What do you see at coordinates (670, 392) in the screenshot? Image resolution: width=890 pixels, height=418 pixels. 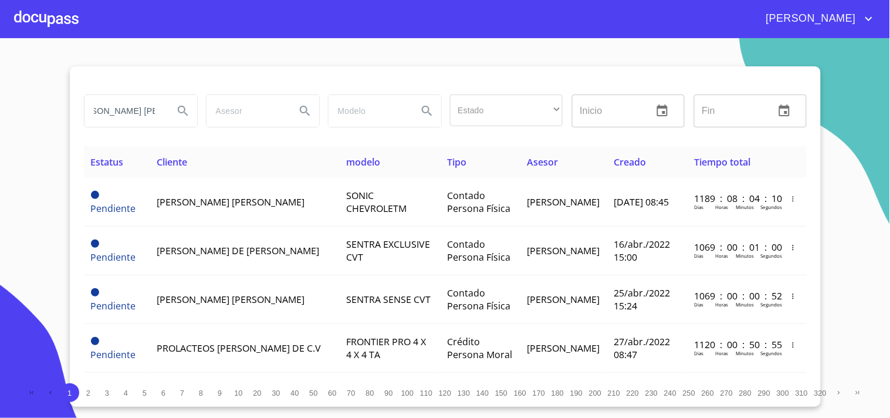 I see `span: 240` at bounding box center [670, 392].